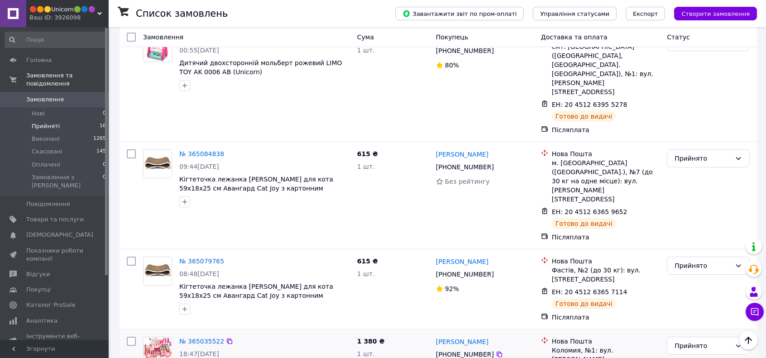 Image resolution: width=766 pixels, height=358 pixels. I want to click on span: Скасовані, so click(47, 152).